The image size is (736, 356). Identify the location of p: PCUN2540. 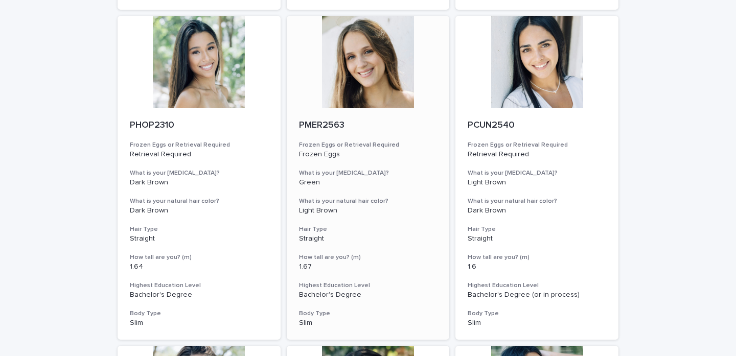
(537, 126).